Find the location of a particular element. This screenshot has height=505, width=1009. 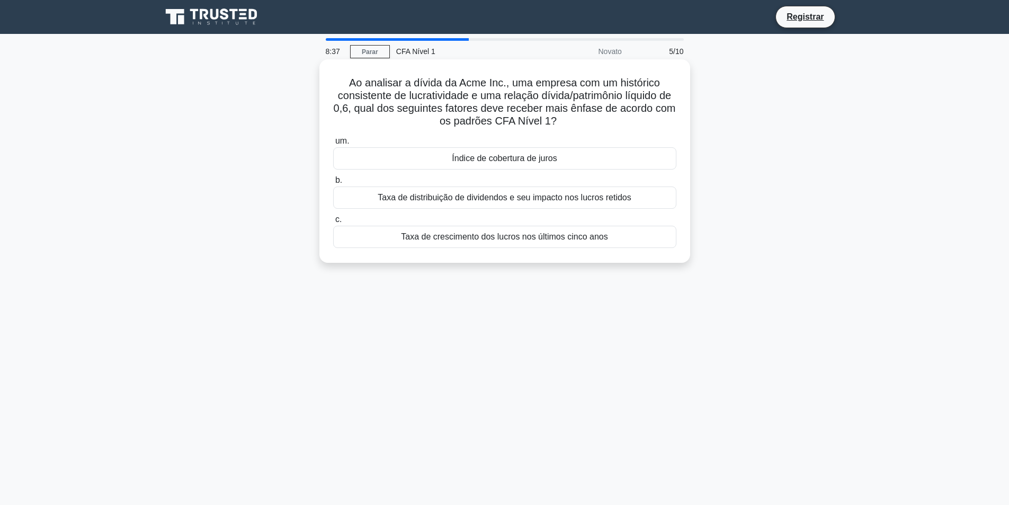

font: 8:37 is located at coordinates (332, 51).